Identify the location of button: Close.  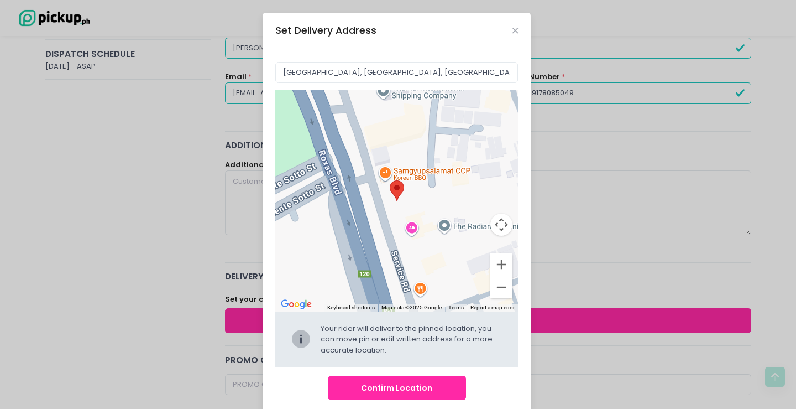
(515, 30).